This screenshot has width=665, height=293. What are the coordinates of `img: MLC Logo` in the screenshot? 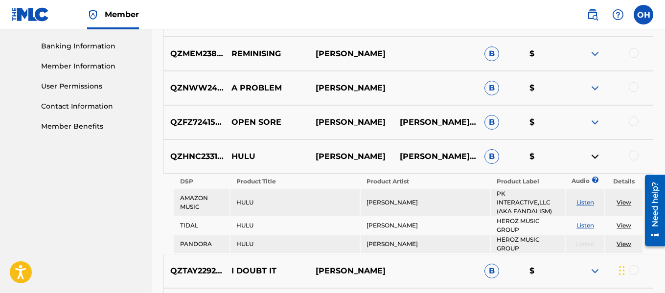 It's located at (30, 14).